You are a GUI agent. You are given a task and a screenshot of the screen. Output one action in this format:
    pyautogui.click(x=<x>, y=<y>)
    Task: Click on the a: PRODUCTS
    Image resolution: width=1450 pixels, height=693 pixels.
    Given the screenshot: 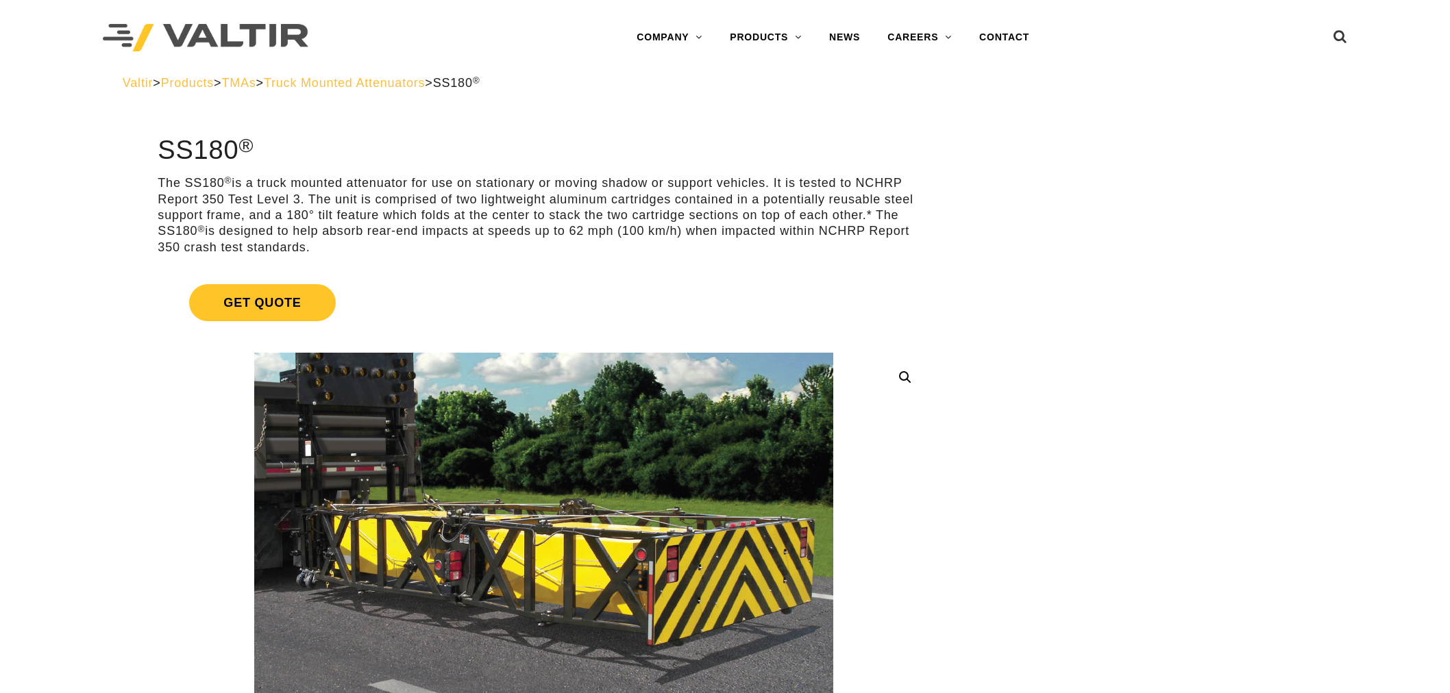 What is the action you would take?
    pyautogui.click(x=765, y=38)
    